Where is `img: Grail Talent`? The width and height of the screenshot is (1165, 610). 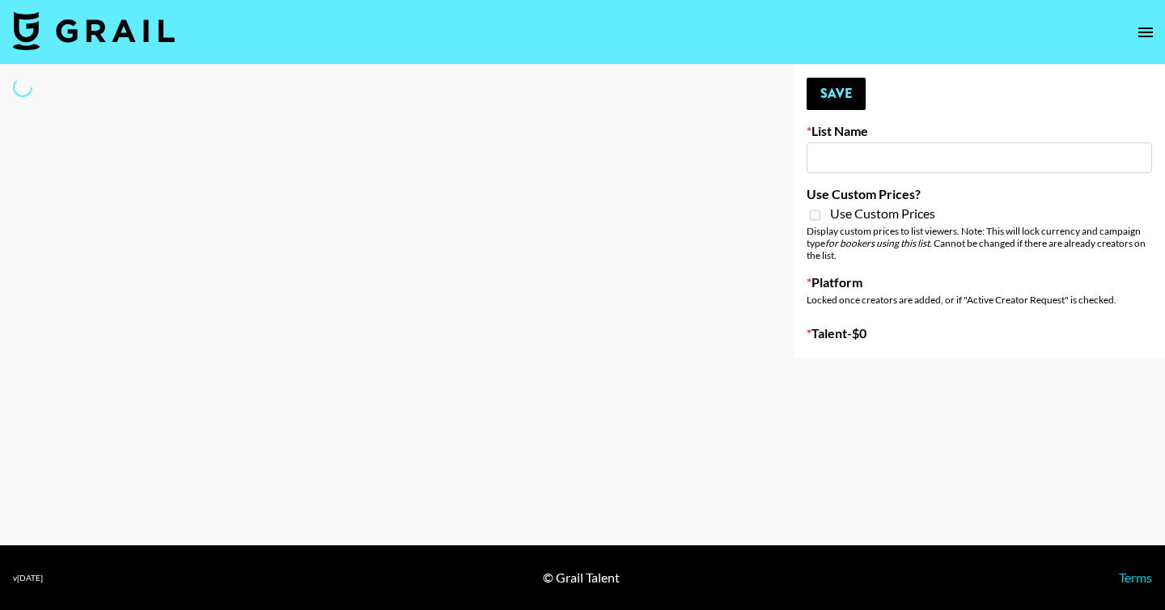
img: Grail Talent is located at coordinates (94, 31).